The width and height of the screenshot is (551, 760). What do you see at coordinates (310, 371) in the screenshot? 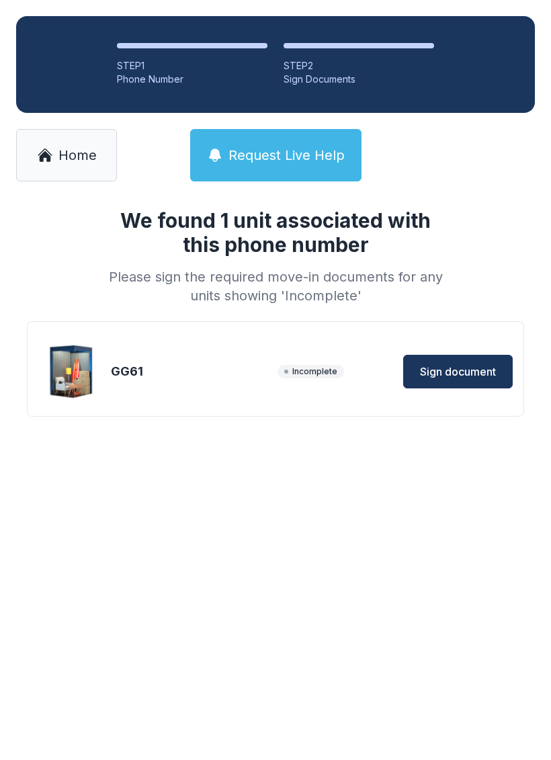
I see `span: Incomplete` at bounding box center [310, 371].